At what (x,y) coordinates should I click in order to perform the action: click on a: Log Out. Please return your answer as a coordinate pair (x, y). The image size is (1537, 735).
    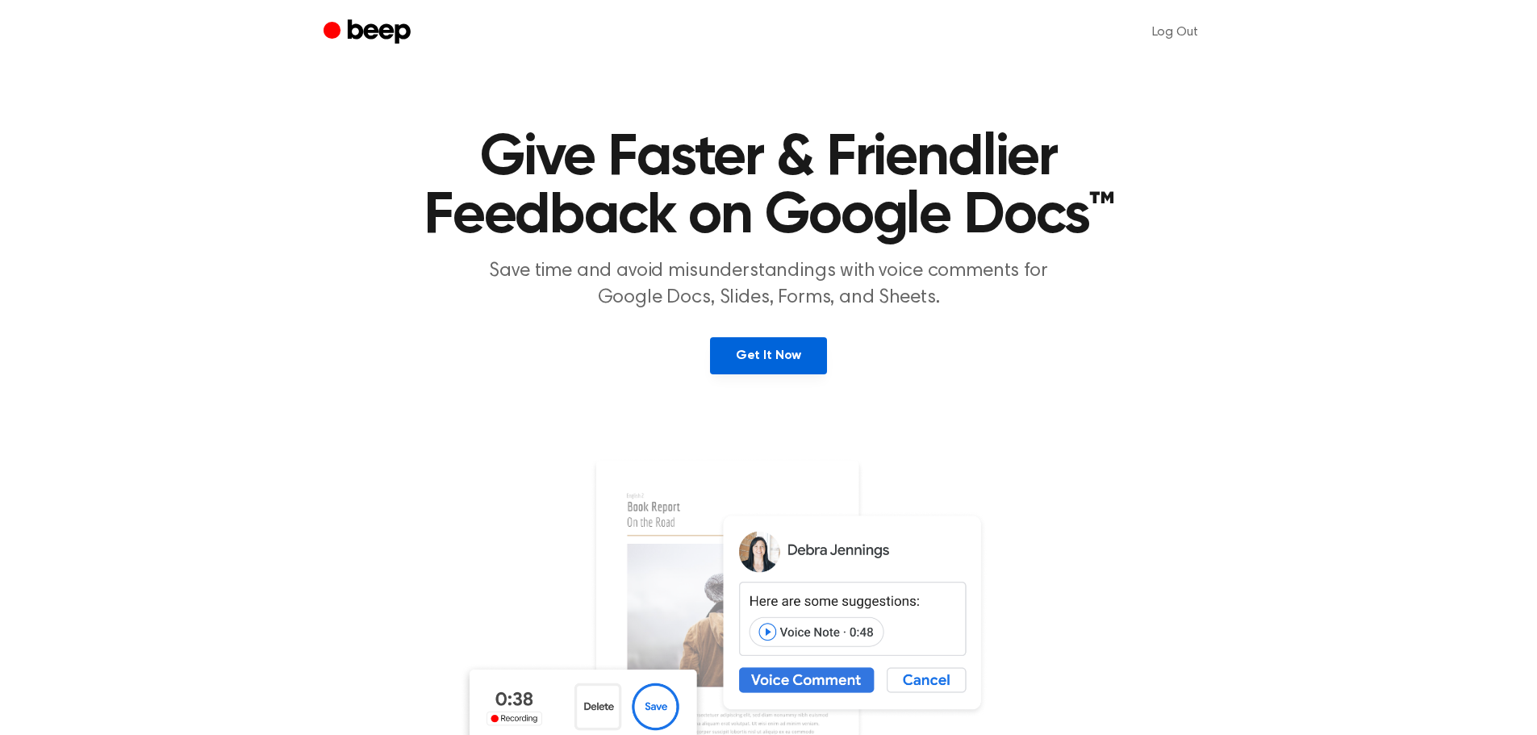
    Looking at the image, I should click on (1175, 32).